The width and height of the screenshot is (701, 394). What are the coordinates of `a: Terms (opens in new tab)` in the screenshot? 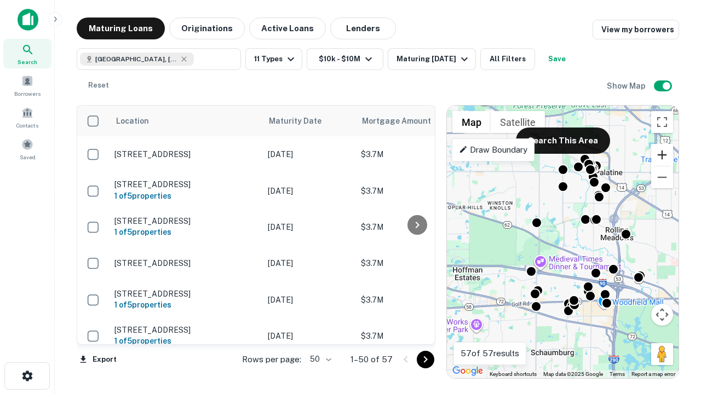 It's located at (617, 374).